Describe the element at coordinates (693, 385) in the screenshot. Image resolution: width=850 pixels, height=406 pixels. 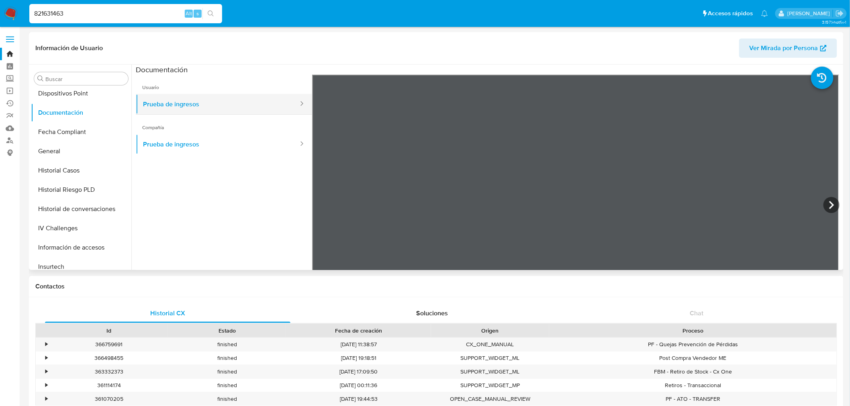
I see `div: Retiros - Transaccional` at that location.